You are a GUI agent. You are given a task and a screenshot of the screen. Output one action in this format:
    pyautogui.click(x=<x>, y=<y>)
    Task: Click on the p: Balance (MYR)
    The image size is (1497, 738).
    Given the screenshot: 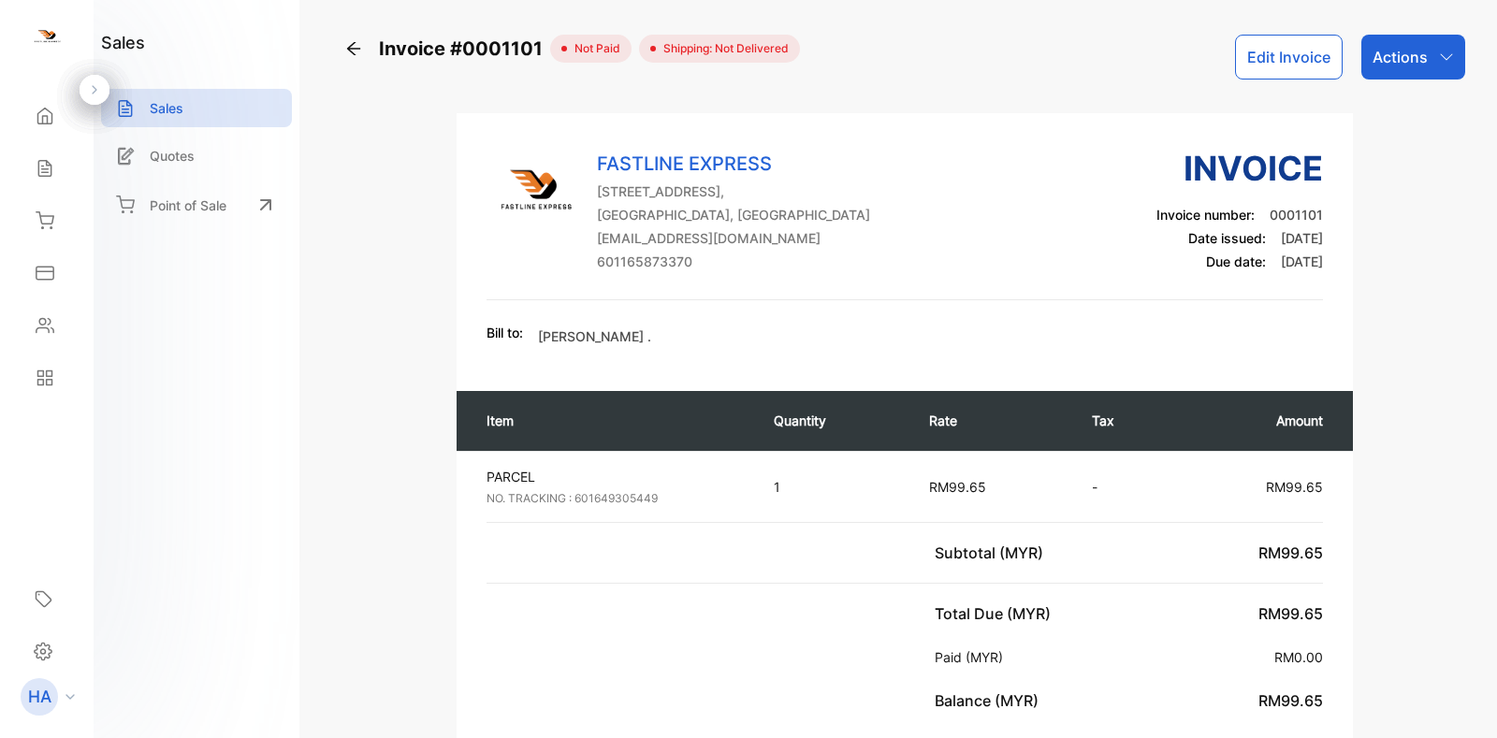 What is the action you would take?
    pyautogui.click(x=990, y=701)
    